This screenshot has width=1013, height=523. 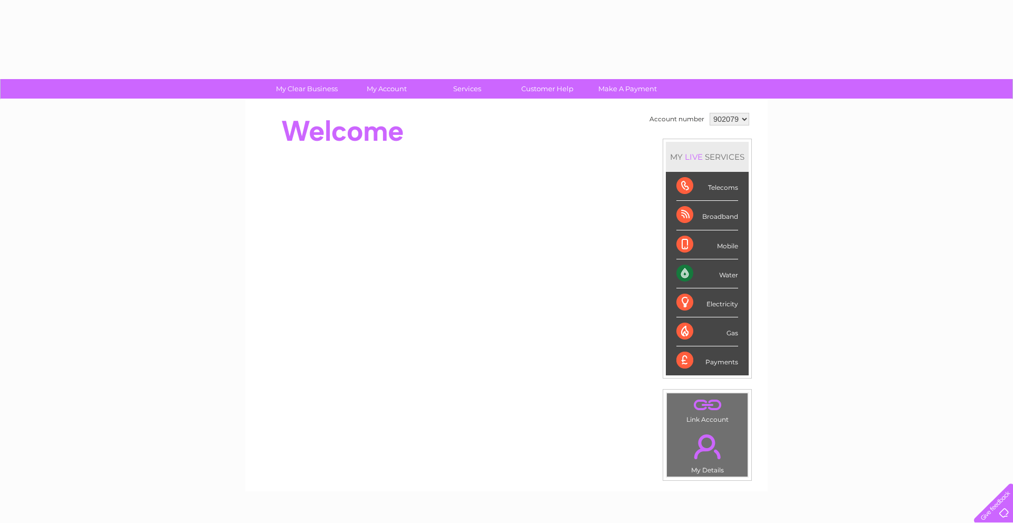 I want to click on a: My Clear Business, so click(x=307, y=89).